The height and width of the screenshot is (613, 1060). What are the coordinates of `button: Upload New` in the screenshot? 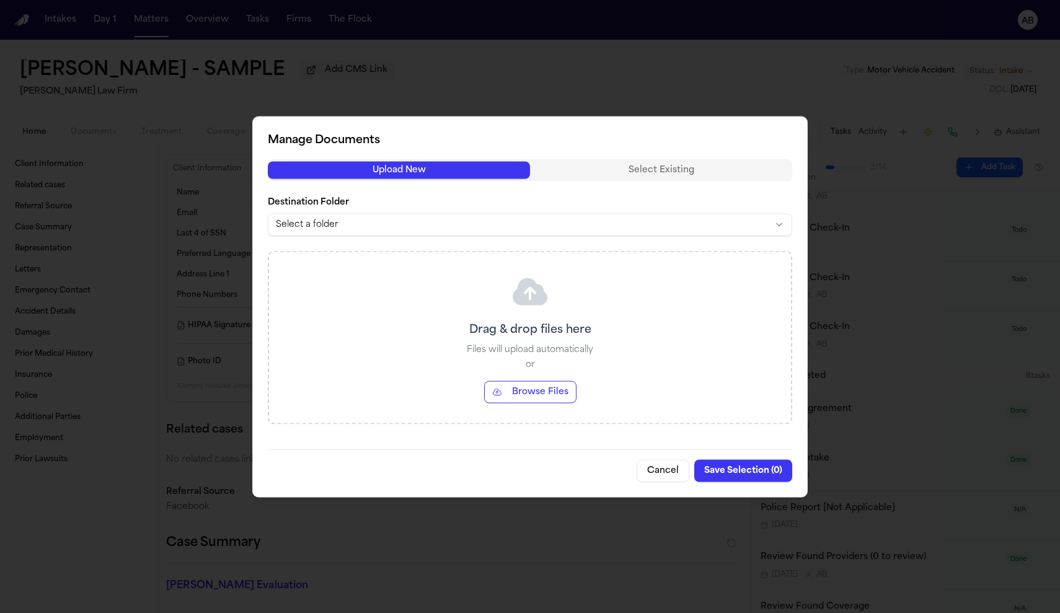 It's located at (399, 170).